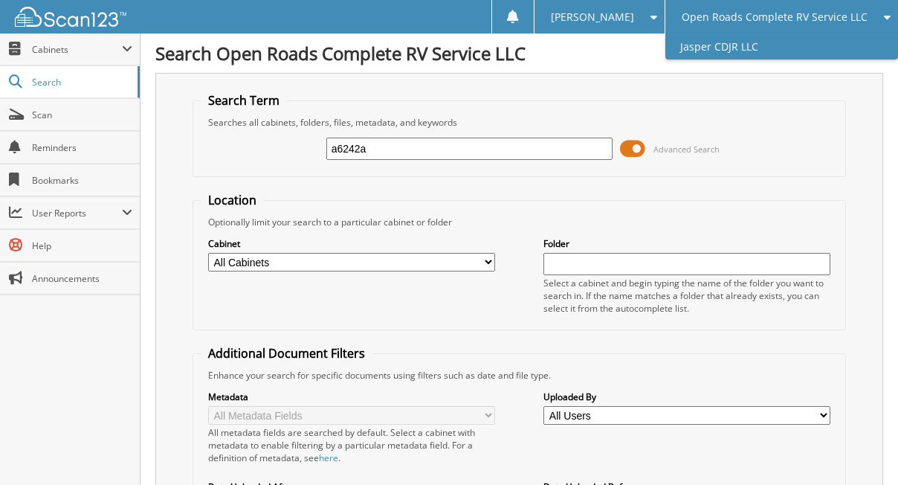 Image resolution: width=898 pixels, height=485 pixels. I want to click on span: Search, so click(81, 82).